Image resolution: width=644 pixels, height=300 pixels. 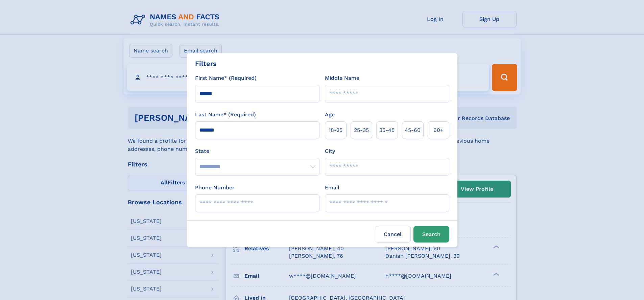 What do you see at coordinates (226, 115) in the screenshot?
I see `label: Last Name* (Required)` at bounding box center [226, 115].